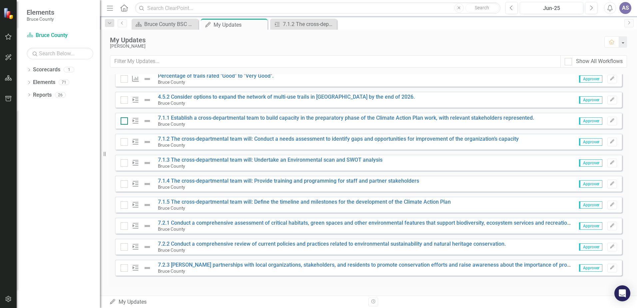 This screenshot has height=308, width=637. I want to click on a: Bruce County BSC Welcome Page, so click(165, 24).